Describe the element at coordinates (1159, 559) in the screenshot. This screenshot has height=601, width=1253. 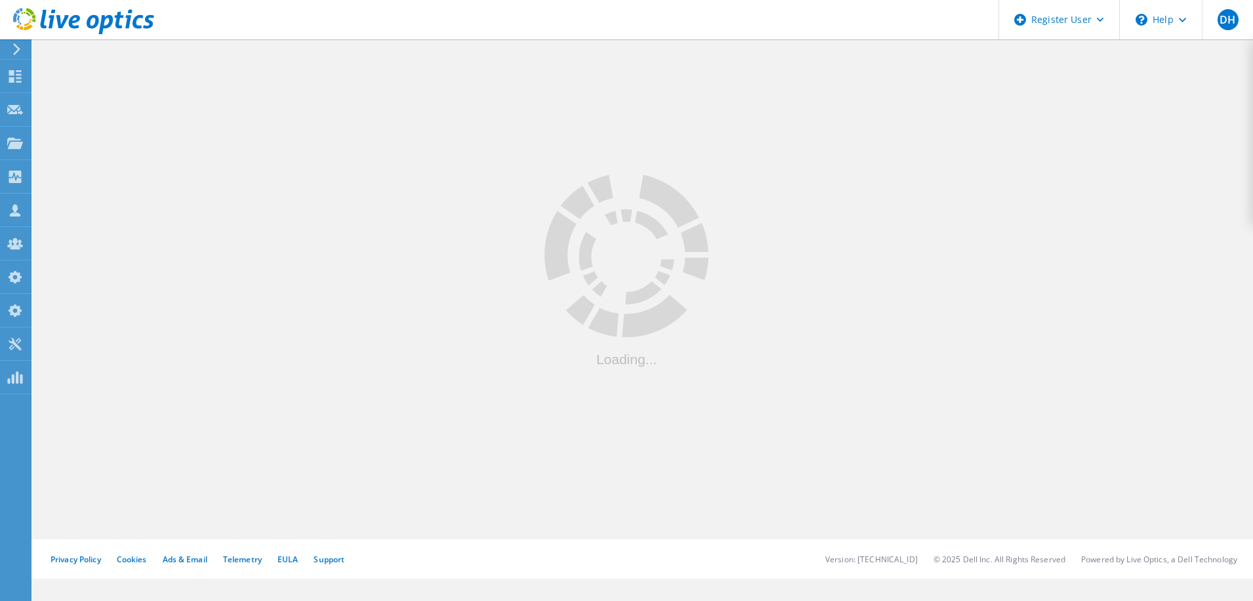
I see `li: Powered by Live Optics, a Dell Technology` at that location.